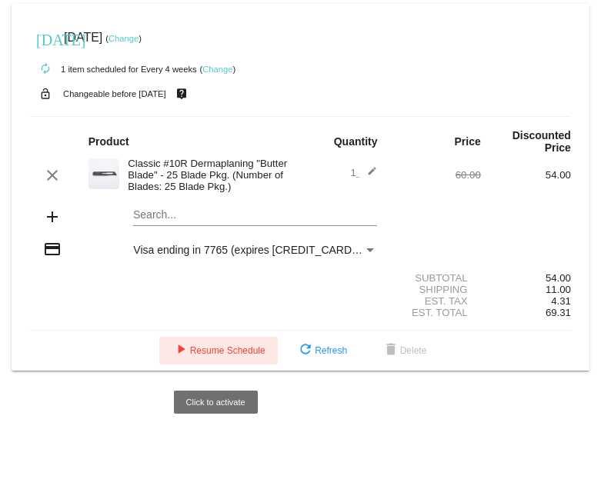 The width and height of the screenshot is (601, 499). What do you see at coordinates (436, 301) in the screenshot?
I see `div: Est. Tax` at bounding box center [436, 301].